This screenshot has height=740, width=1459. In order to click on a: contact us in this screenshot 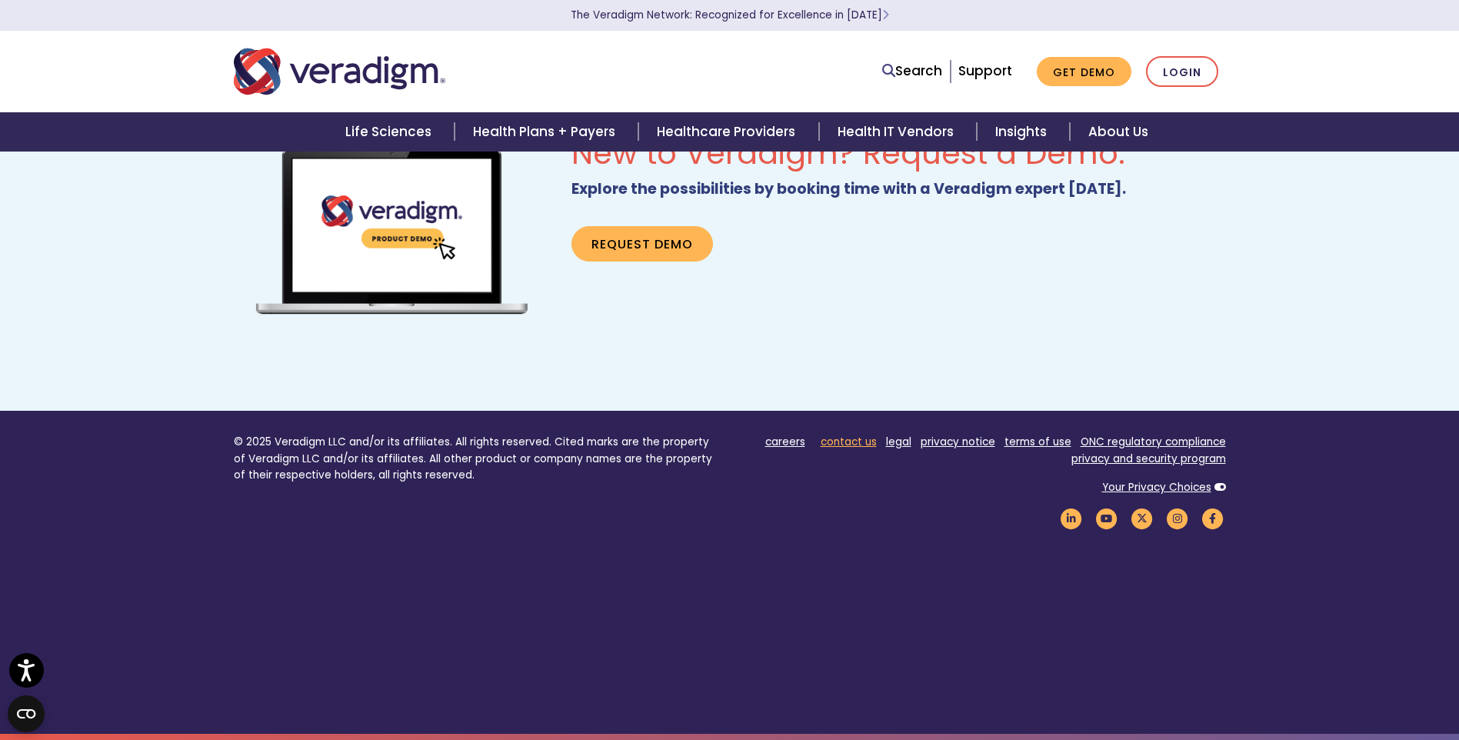, I will do `click(848, 441)`.